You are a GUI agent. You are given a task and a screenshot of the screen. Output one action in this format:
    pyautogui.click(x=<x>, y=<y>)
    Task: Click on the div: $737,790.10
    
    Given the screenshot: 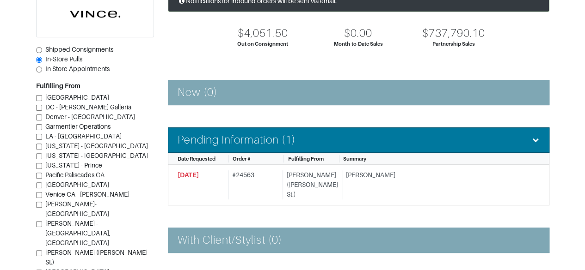 What is the action you would take?
    pyautogui.click(x=453, y=33)
    